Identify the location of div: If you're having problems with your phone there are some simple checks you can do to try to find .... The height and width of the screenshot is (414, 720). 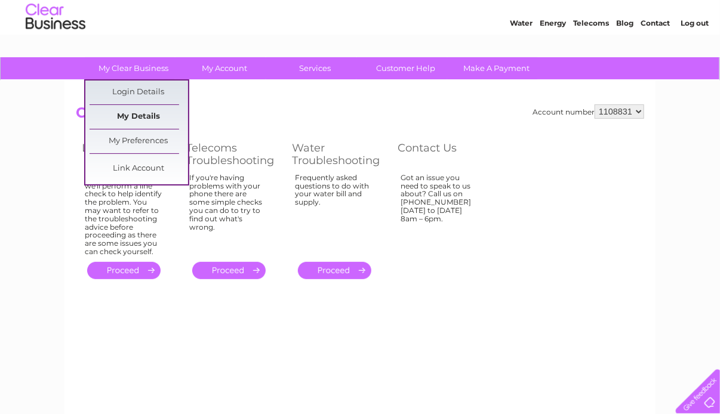
(229, 212).